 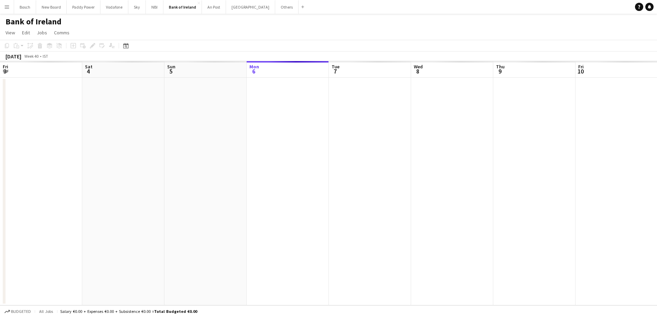 What do you see at coordinates (500, 67) in the screenshot?
I see `span: Thu` at bounding box center [500, 67].